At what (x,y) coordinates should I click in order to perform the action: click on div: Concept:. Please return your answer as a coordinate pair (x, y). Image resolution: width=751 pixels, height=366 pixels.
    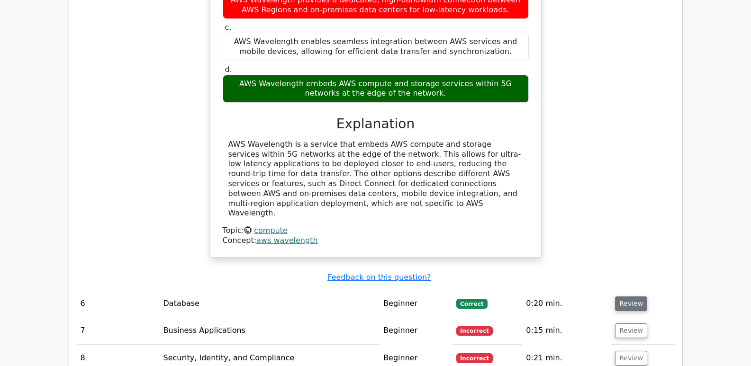
    Looking at the image, I should click on (376, 241).